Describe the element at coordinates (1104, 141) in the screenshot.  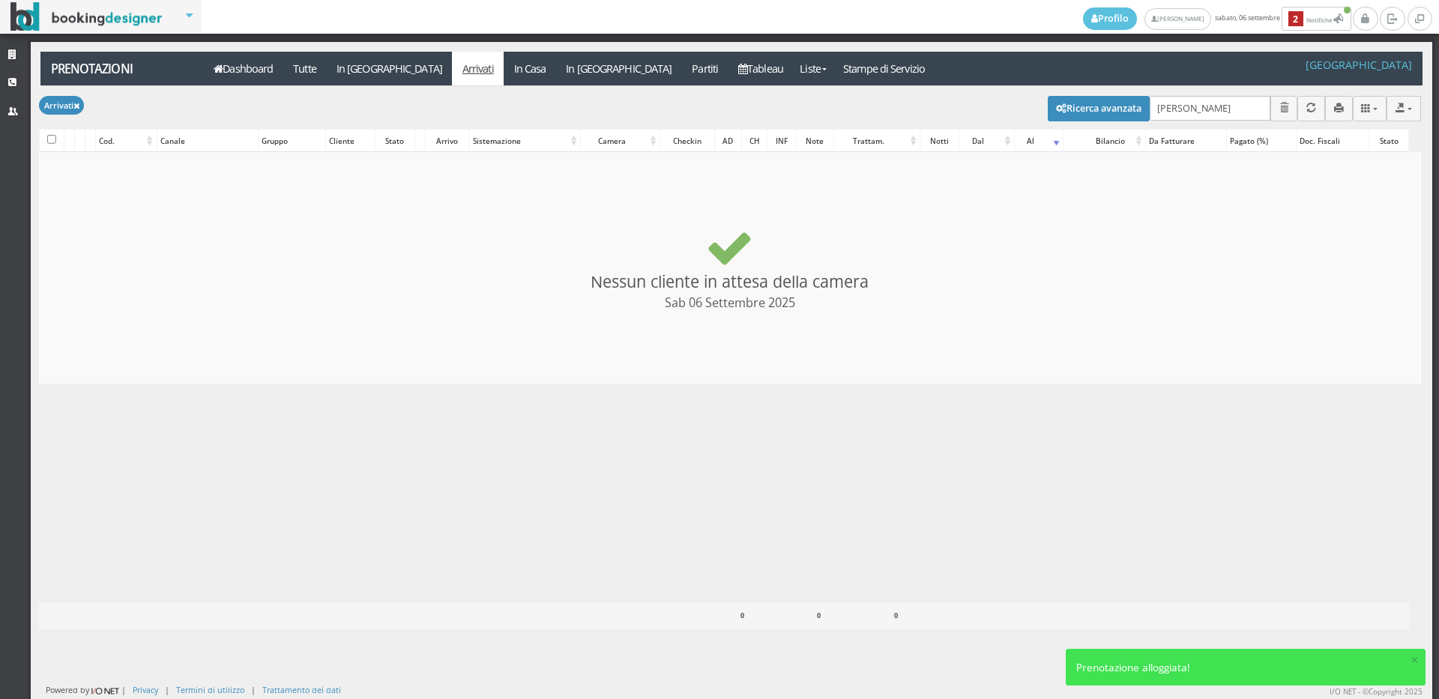
I see `div: Bilancio` at that location.